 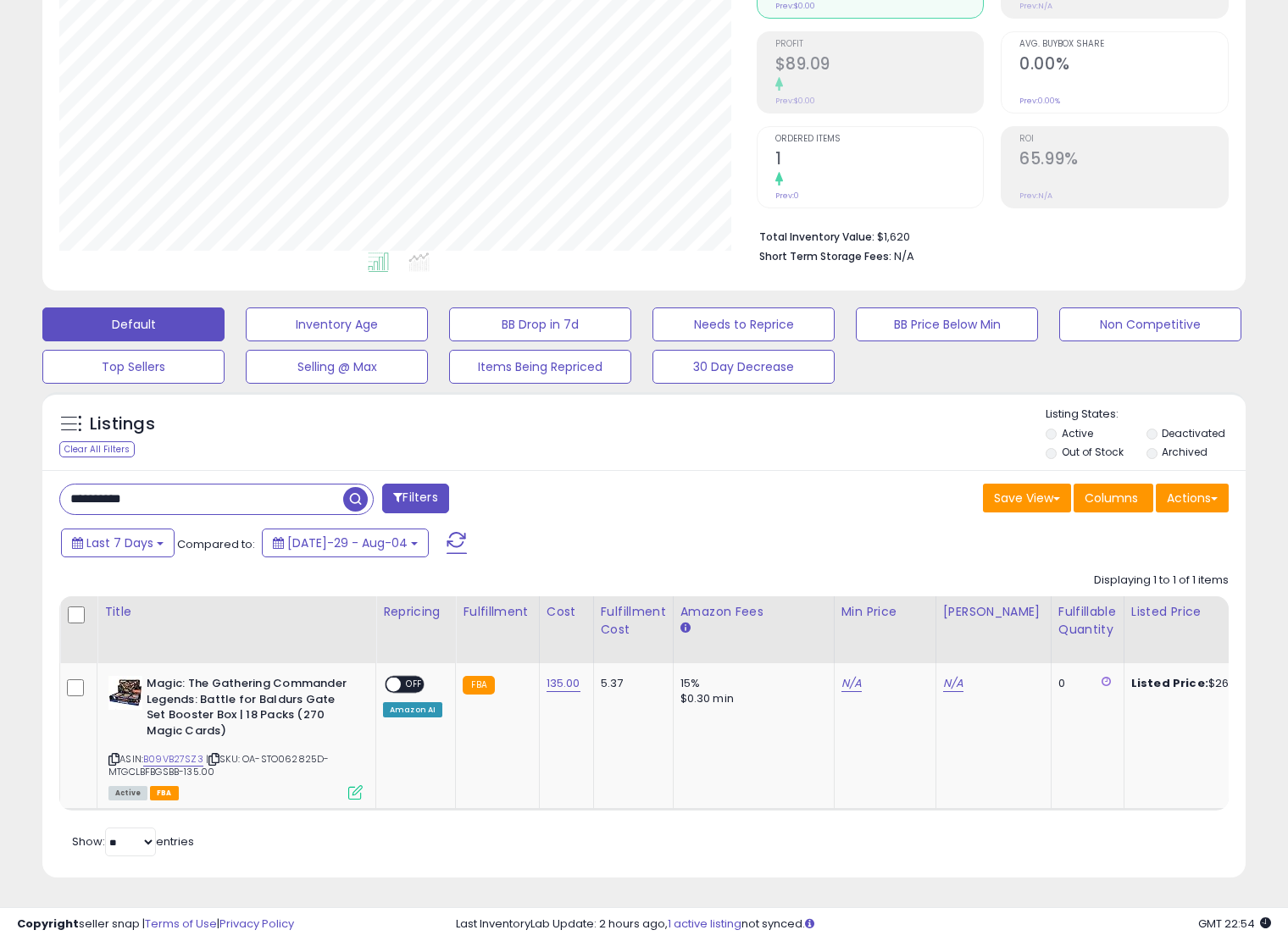 I want to click on button: Needs to Reprice, so click(x=743, y=324).